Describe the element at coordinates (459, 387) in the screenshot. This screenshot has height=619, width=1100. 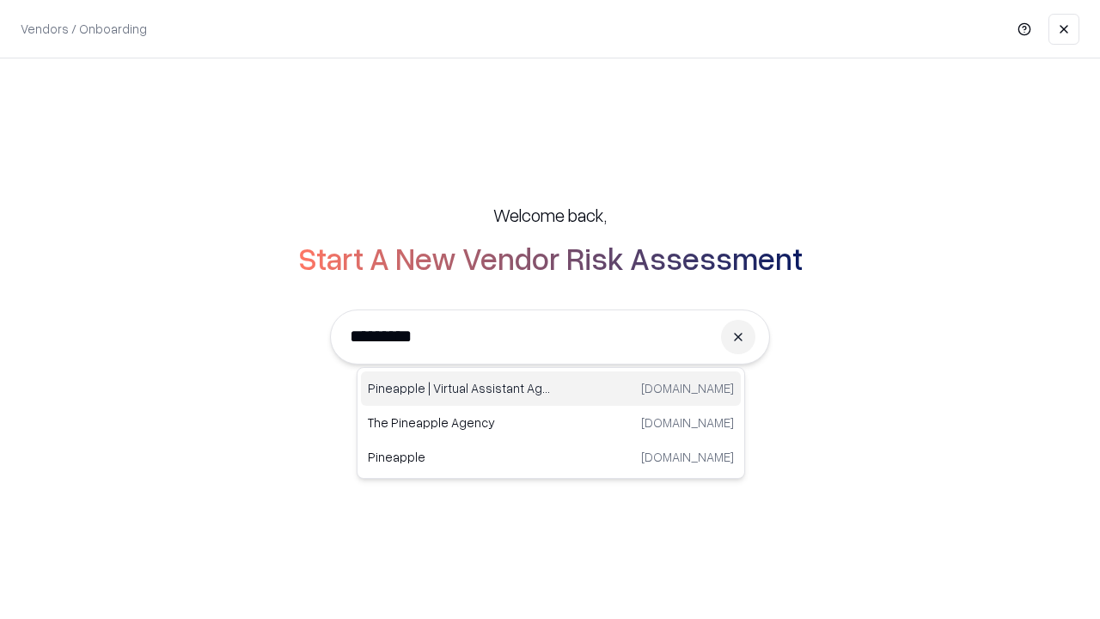
I see `p: Pineapple | Virtual Assistant Agency` at that location.